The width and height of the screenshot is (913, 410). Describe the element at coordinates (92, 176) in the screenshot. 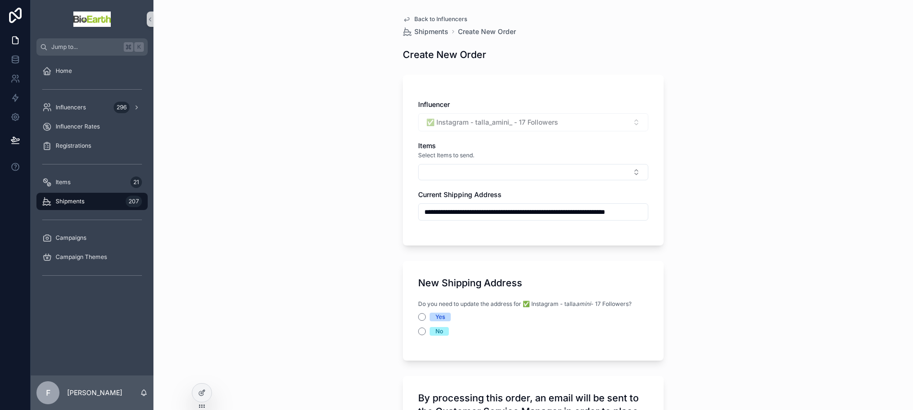

I see `div: scrollable content` at that location.